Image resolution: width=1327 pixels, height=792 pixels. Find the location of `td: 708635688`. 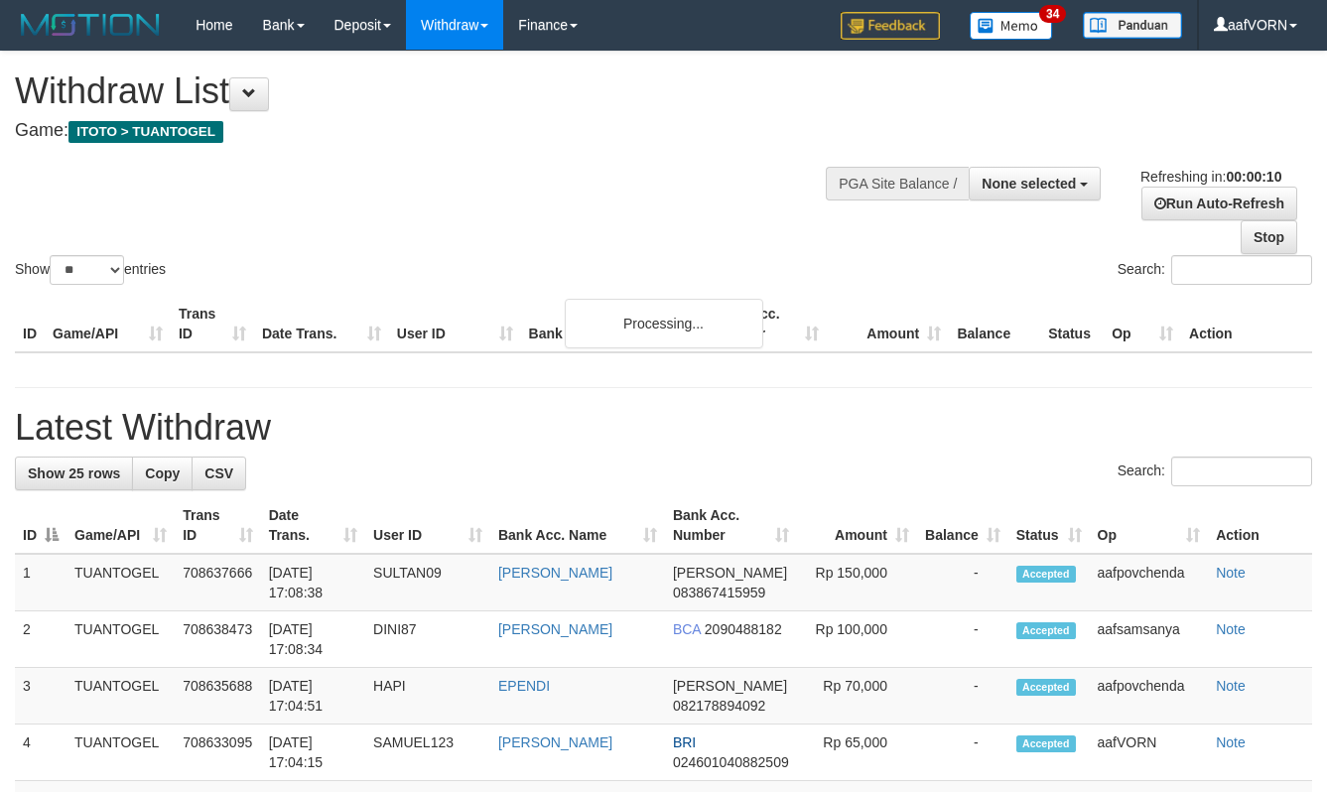

td: 708635688 is located at coordinates (217, 696).